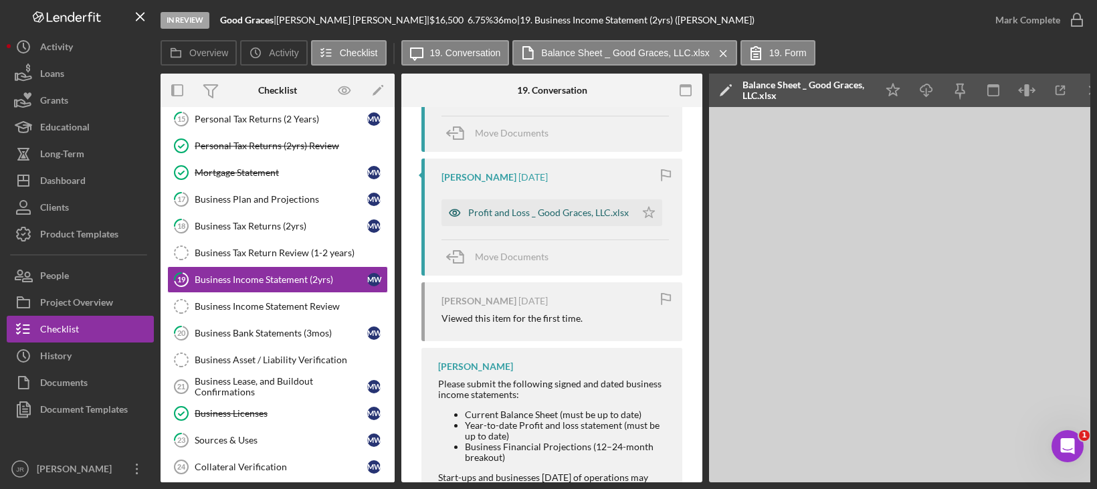 The width and height of the screenshot is (1097, 489). Describe the element at coordinates (1084, 435) in the screenshot. I see `span: 1` at that location.